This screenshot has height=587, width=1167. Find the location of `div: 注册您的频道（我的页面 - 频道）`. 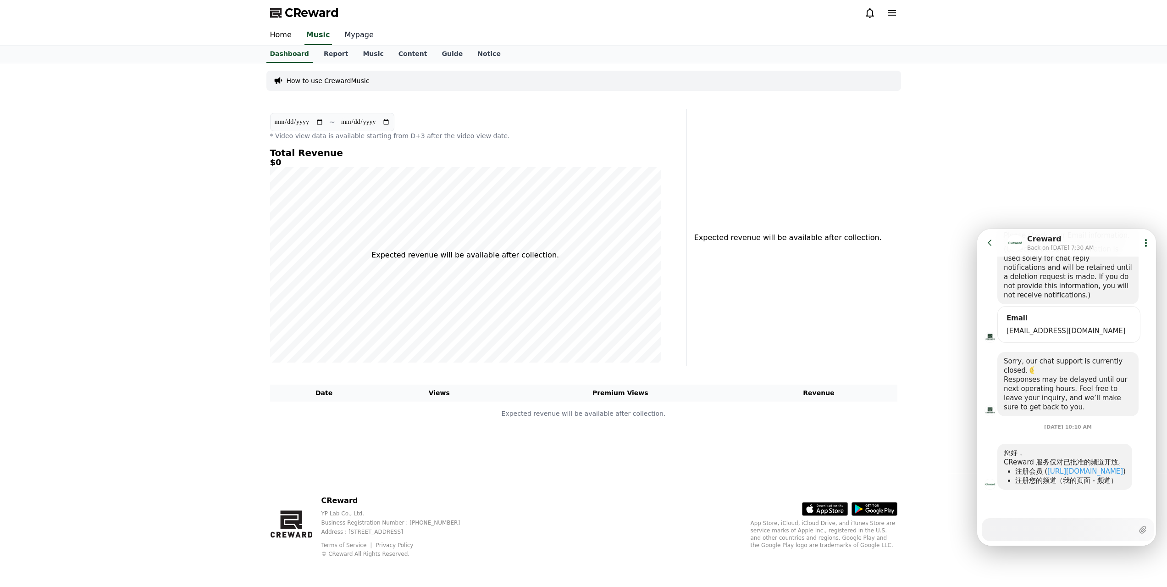

div: 注册您的频道（我的页面 - 频道） is located at coordinates (93, 251).